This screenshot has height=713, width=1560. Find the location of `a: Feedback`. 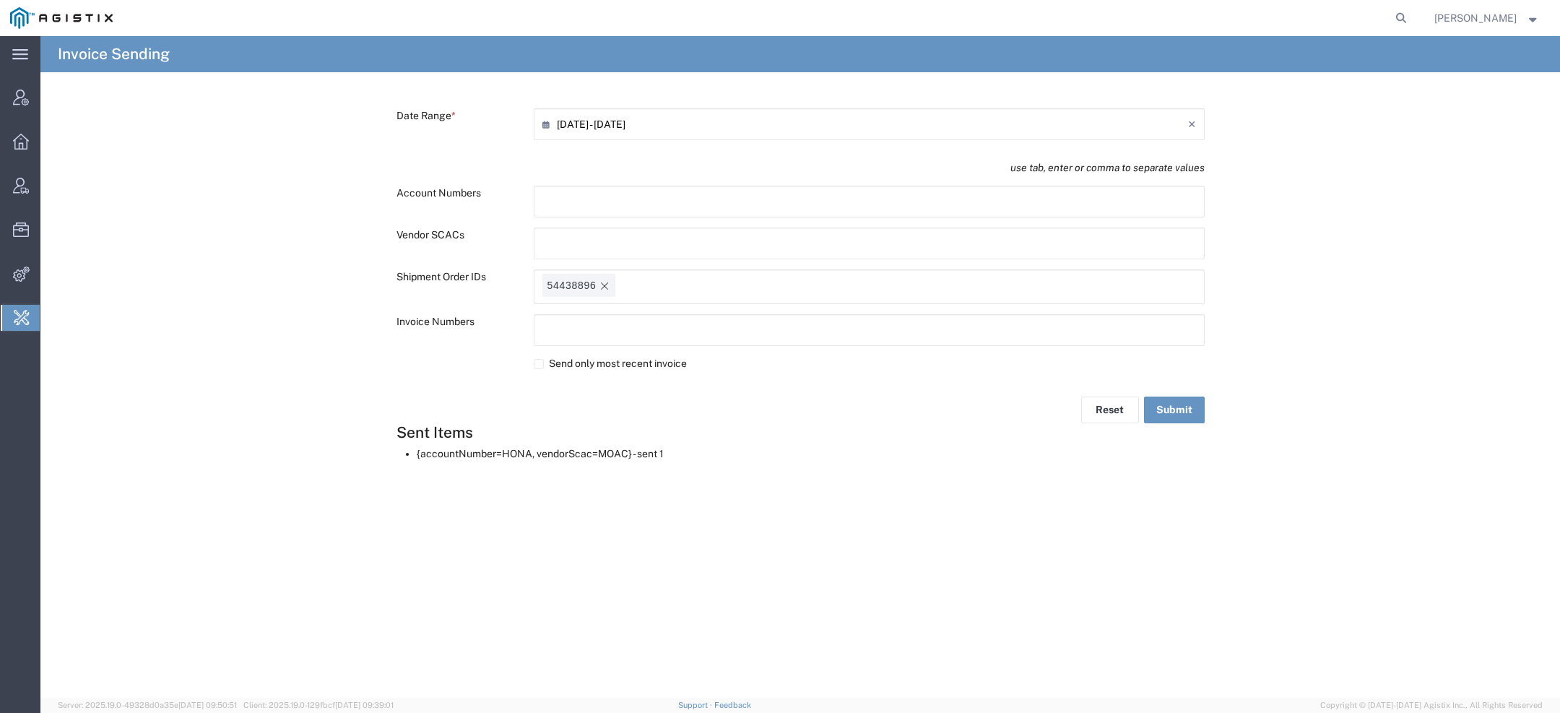

a: Feedback is located at coordinates (732, 705).